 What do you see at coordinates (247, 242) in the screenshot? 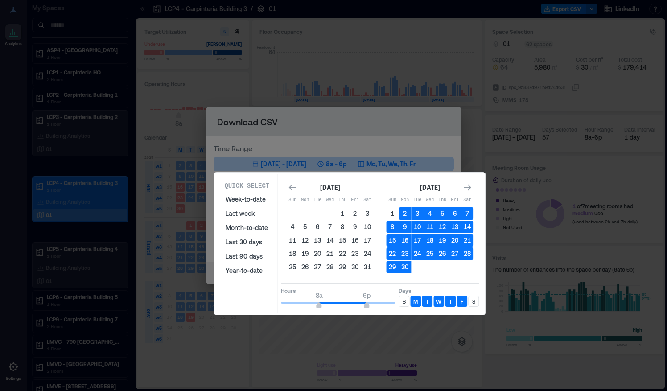
I see `button: Last 30 days` at bounding box center [247, 242].